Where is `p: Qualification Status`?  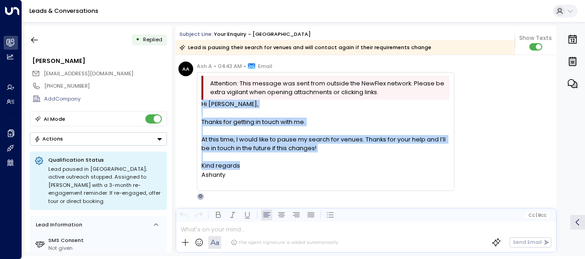
p: Qualification Status is located at coordinates (105, 160).